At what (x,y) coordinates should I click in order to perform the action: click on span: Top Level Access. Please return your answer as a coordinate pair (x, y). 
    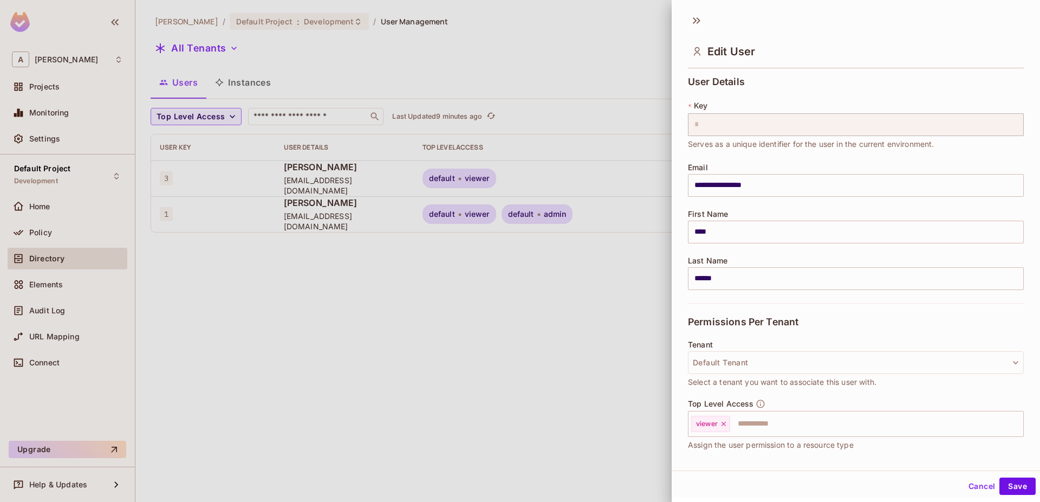
    Looking at the image, I should click on (720, 404).